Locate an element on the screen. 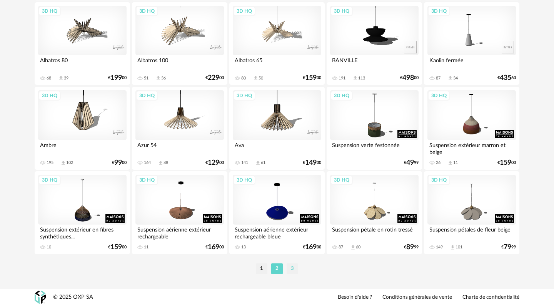 This screenshot has width=554, height=306. div: Albatros 100 is located at coordinates (180, 63).